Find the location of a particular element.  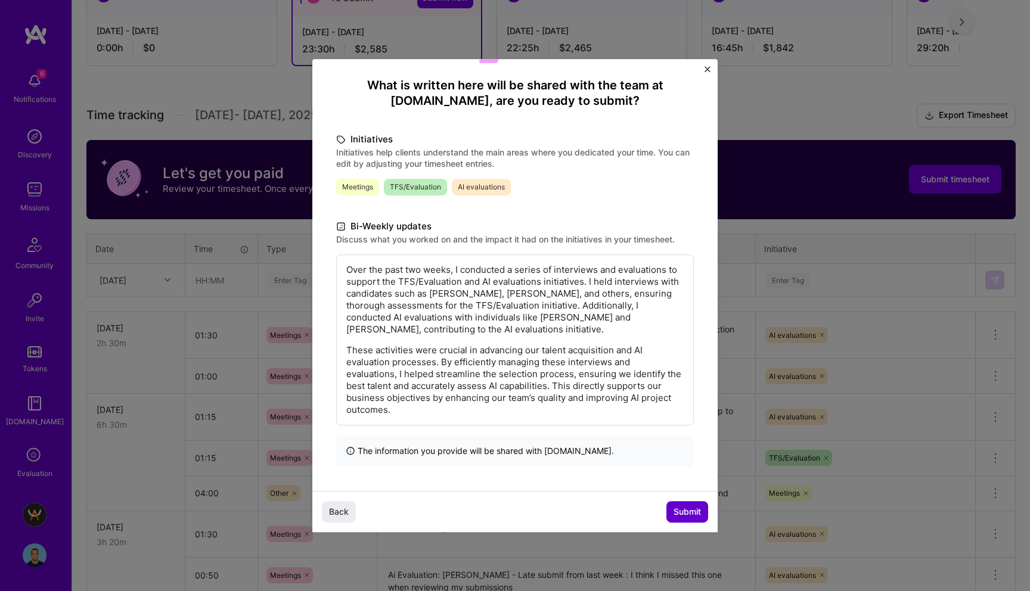

label: Discuss what you worked on and the impact it had on the initiatives in your timesheet. is located at coordinates (515, 239).